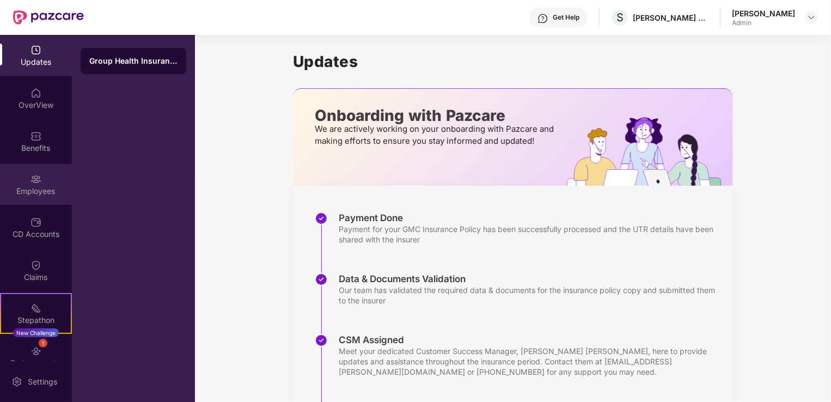  Describe the element at coordinates (43, 343) in the screenshot. I see `div: 1` at that location.